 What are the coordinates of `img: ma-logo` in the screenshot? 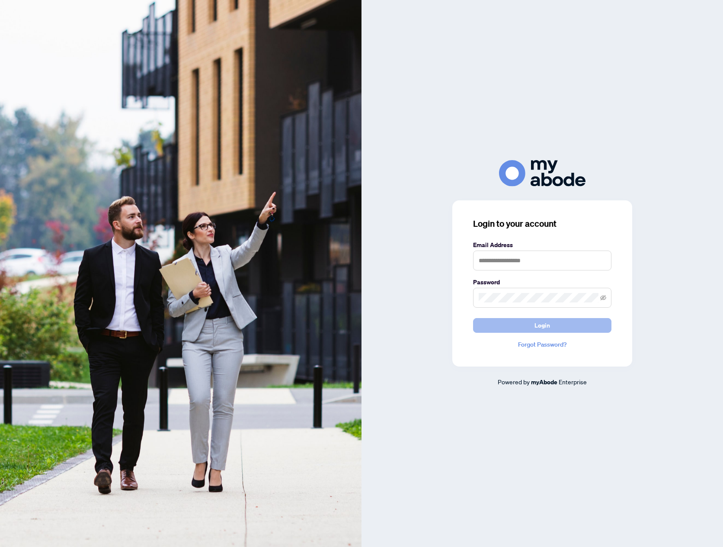 It's located at (542, 173).